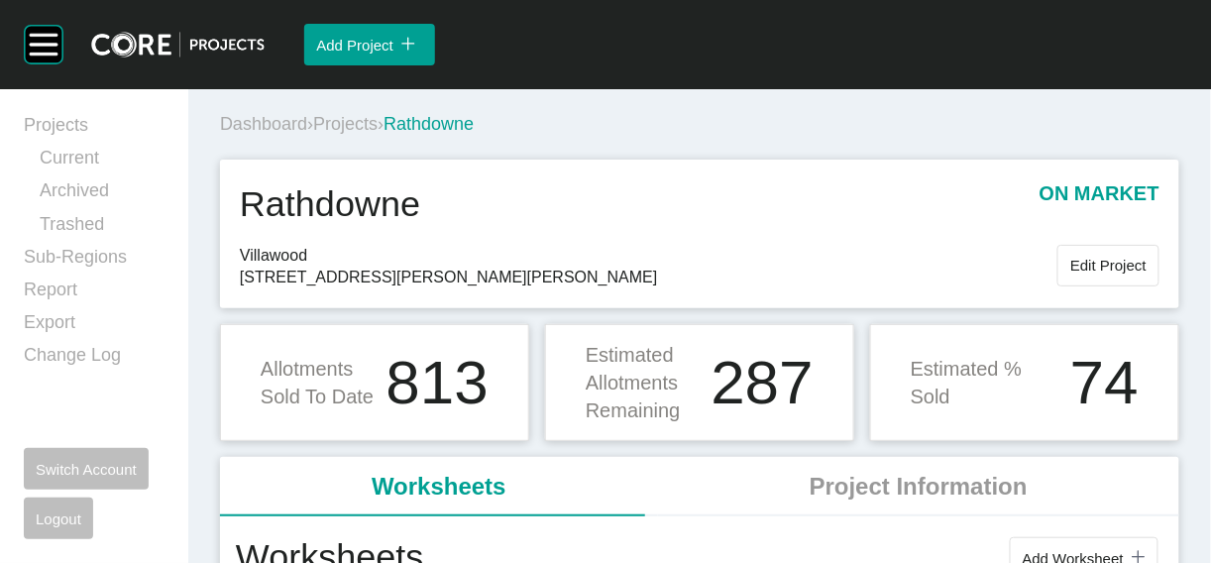 The height and width of the screenshot is (563, 1211). Describe the element at coordinates (437, 383) in the screenshot. I see `h1: 813` at that location.